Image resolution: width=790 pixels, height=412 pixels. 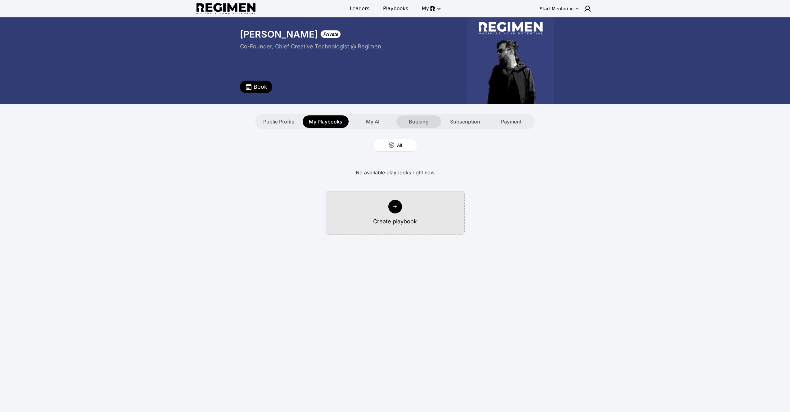 What do you see at coordinates (350, 47) in the screenshot?
I see `div: Co-Founder, Chief Creative Technologist @ Regimen` at bounding box center [350, 47].